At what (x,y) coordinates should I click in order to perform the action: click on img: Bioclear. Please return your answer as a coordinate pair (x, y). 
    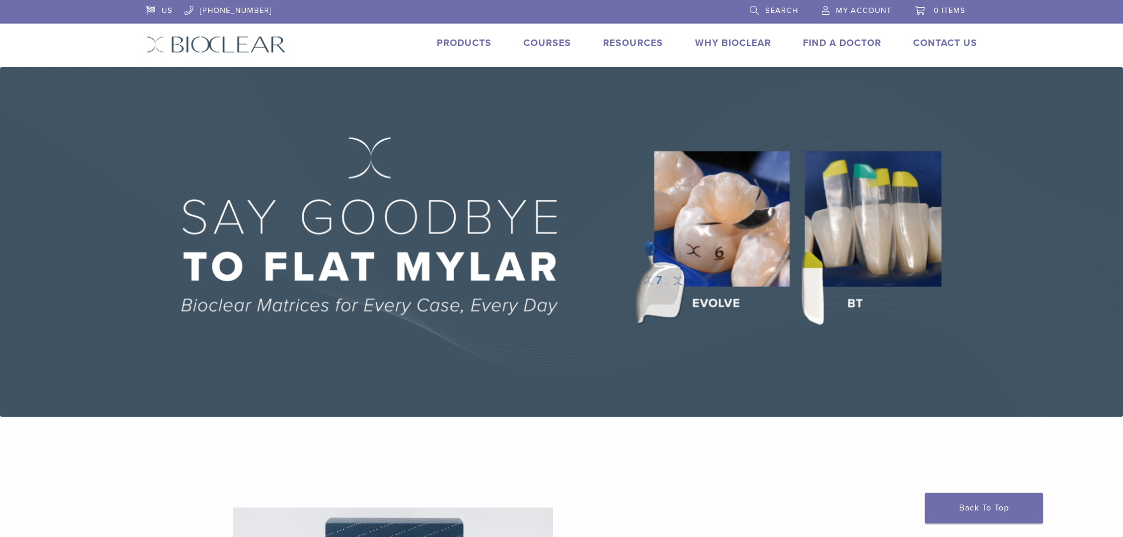
    Looking at the image, I should click on (216, 44).